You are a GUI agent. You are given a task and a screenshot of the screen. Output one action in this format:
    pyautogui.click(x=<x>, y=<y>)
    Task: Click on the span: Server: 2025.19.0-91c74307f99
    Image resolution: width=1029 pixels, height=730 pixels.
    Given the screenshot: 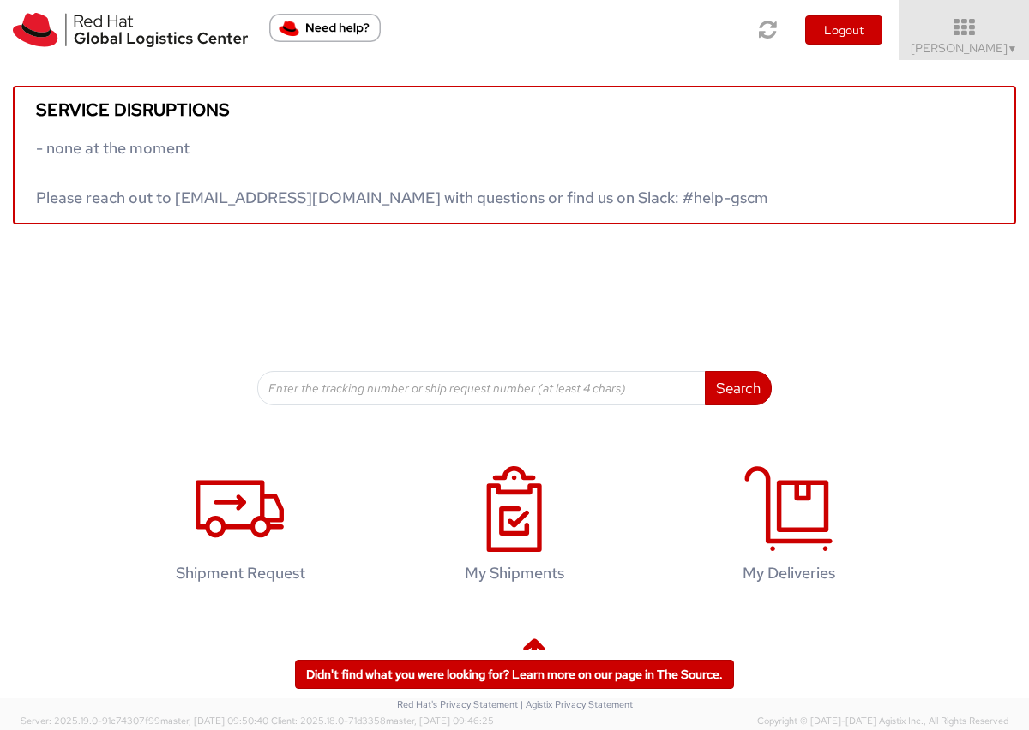 What is the action you would take?
    pyautogui.click(x=144, y=721)
    